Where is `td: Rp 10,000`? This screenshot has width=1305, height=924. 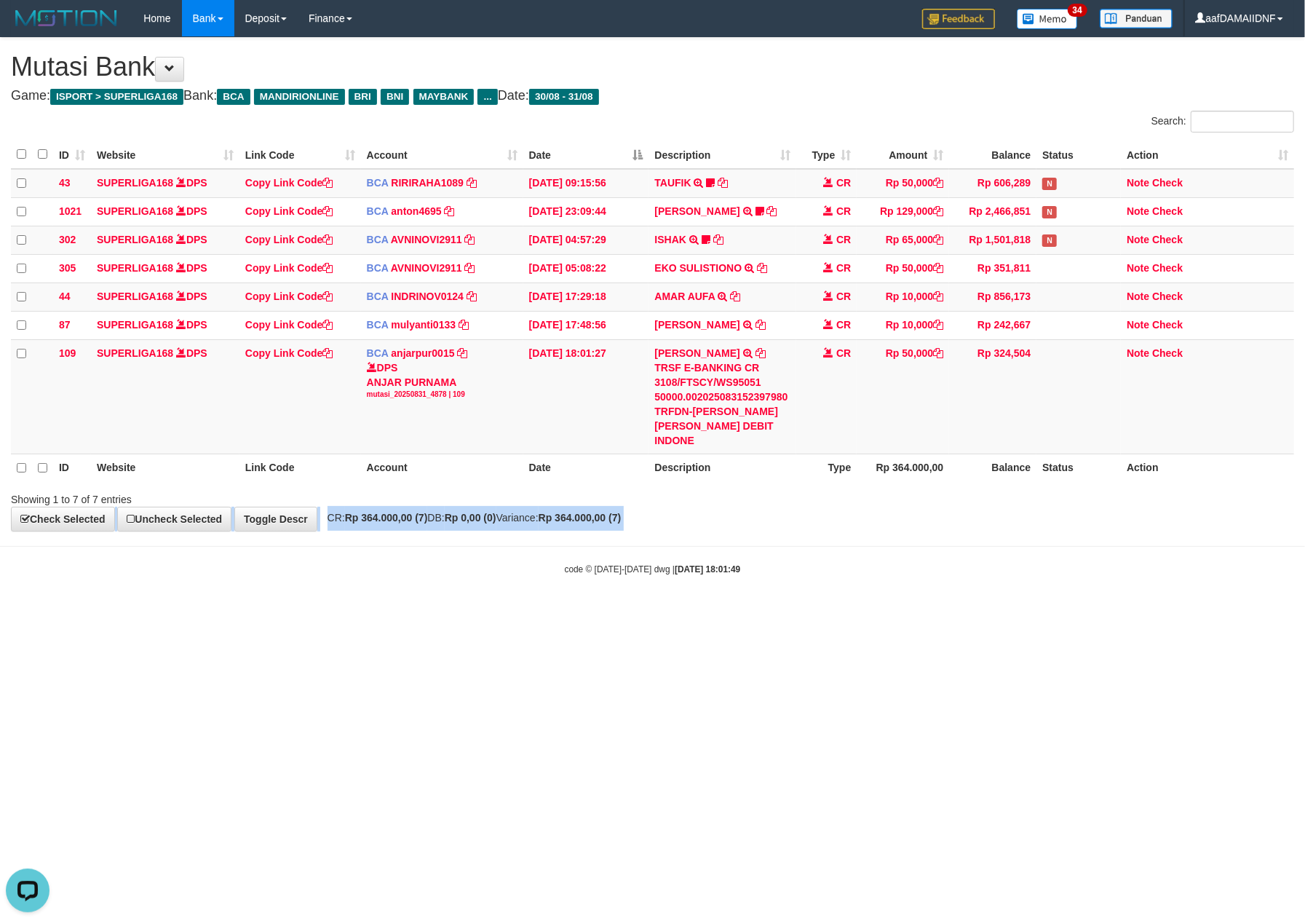
td: Rp 10,000 is located at coordinates (903, 297).